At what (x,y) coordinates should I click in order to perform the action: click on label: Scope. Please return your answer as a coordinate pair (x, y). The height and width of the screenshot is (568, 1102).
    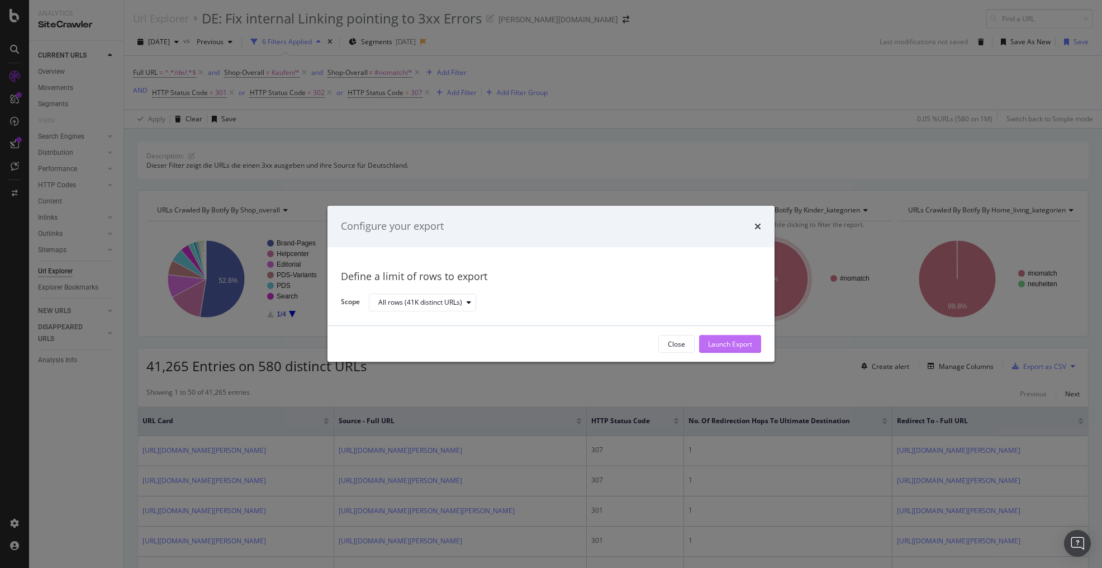
    Looking at the image, I should click on (350, 304).